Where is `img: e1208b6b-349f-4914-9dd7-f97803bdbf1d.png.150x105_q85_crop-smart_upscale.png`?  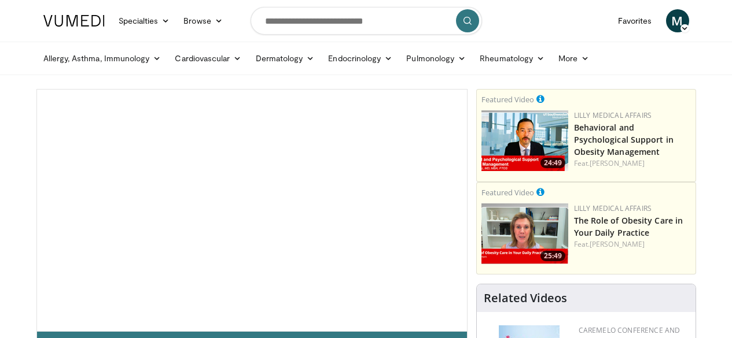
img: e1208b6b-349f-4914-9dd7-f97803bdbf1d.png.150x105_q85_crop-smart_upscale.png is located at coordinates (524, 234).